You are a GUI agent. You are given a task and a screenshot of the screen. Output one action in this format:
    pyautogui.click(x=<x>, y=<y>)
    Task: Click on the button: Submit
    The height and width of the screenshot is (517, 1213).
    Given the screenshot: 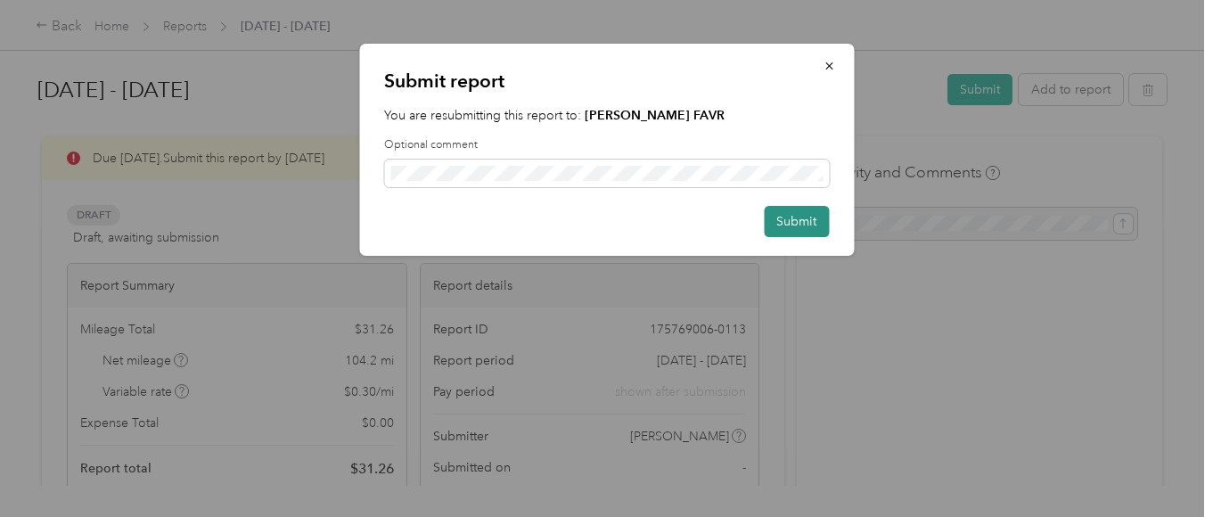 What is the action you would take?
    pyautogui.click(x=796, y=221)
    